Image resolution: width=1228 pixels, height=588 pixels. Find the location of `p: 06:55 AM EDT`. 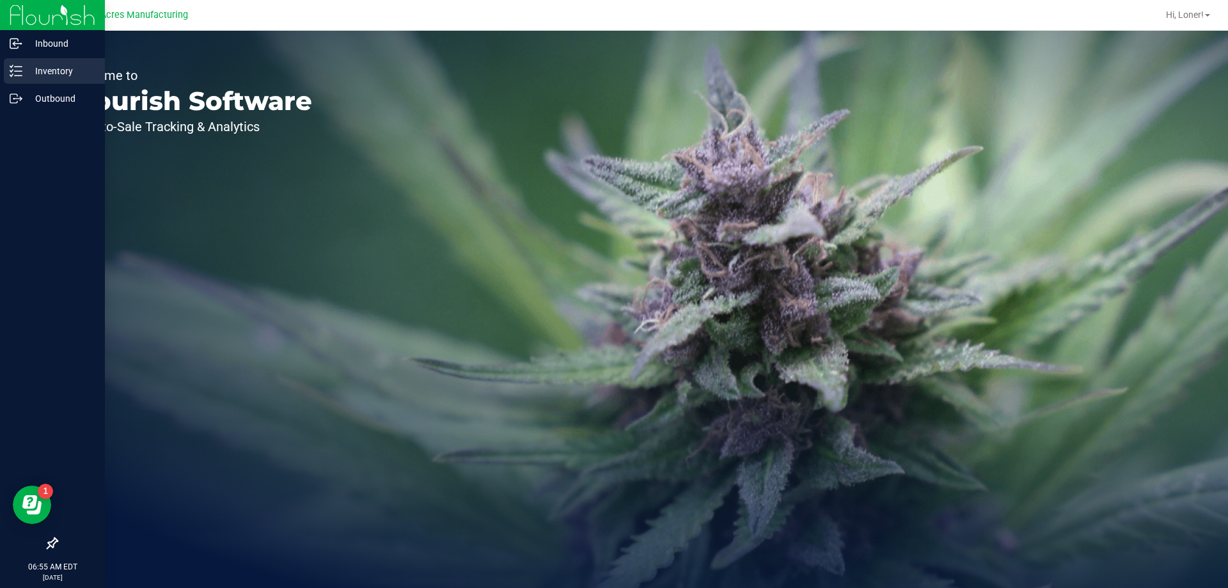

p: 06:55 AM EDT is located at coordinates (52, 567).